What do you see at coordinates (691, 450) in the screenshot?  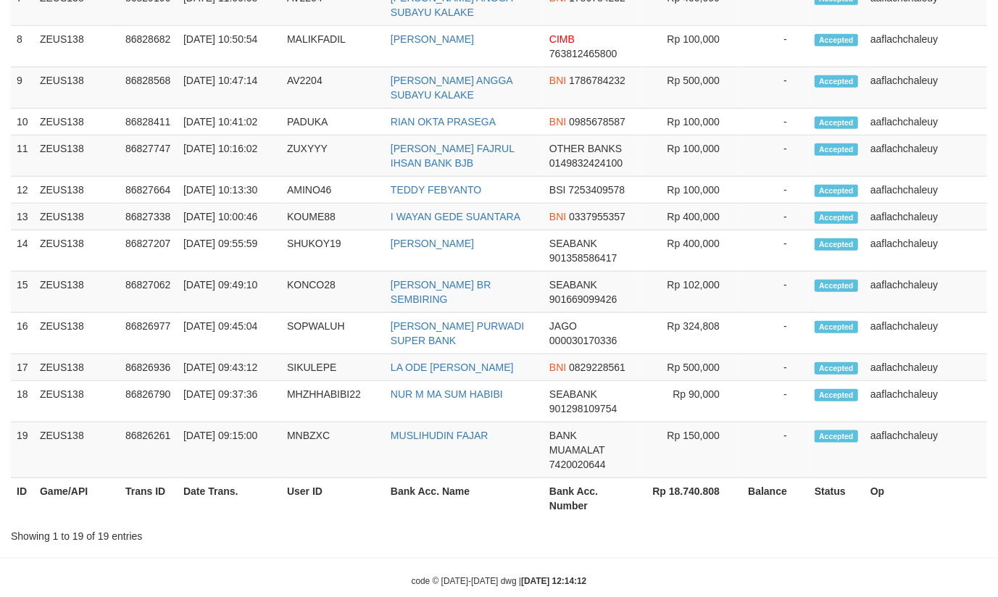 I see `td: Rp 150,000` at bounding box center [691, 450].